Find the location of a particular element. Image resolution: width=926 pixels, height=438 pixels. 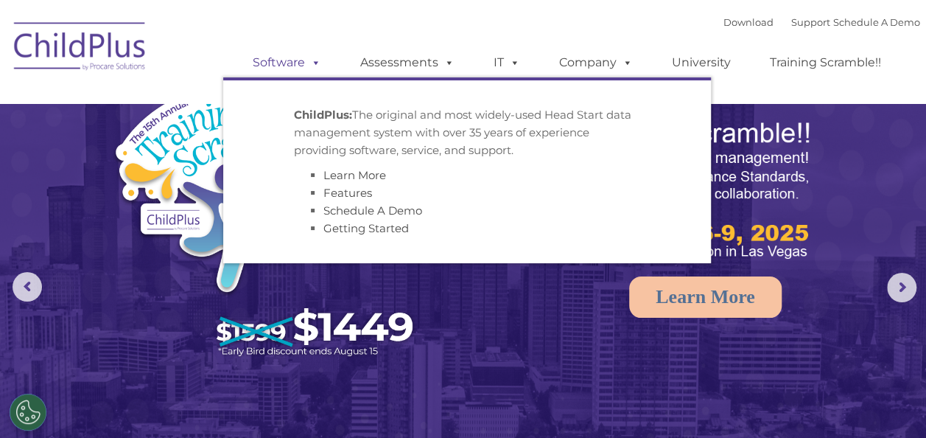

button: Cookies Settings is located at coordinates (28, 412).